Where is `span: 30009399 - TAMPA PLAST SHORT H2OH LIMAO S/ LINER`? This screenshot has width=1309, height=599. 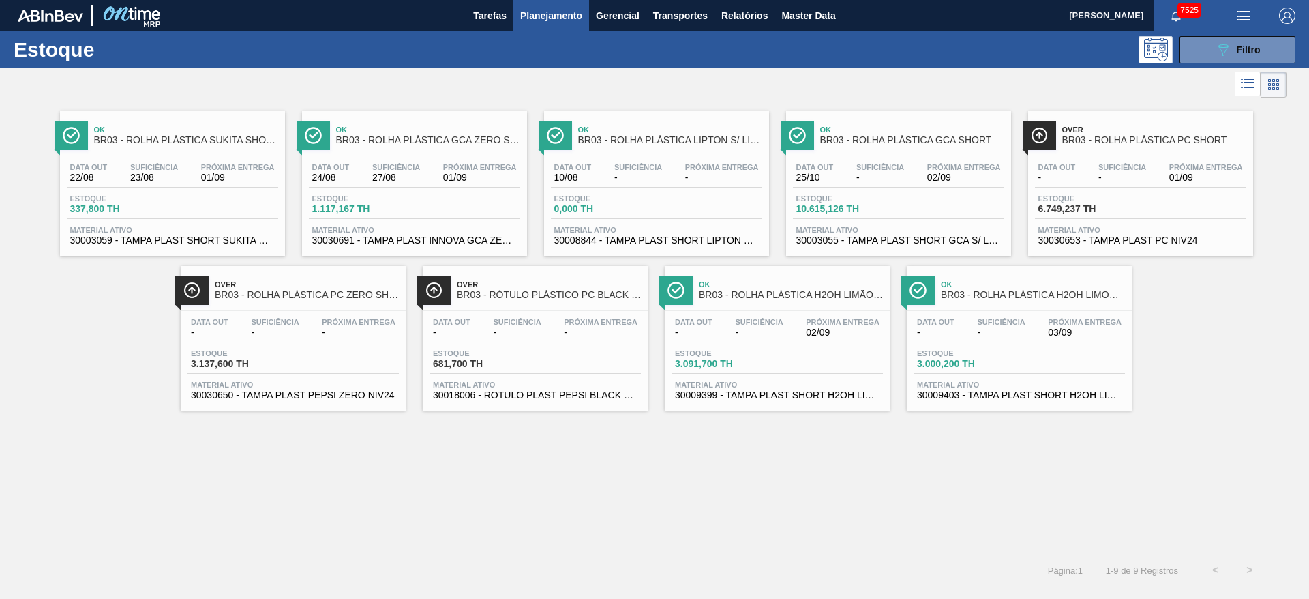 span: 30009399 - TAMPA PLAST SHORT H2OH LIMAO S/ LINER is located at coordinates (777, 395).